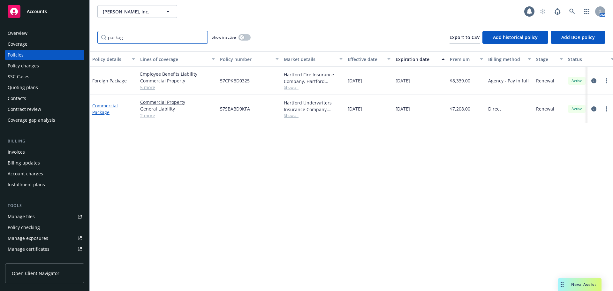 The height and width of the screenshot is (291, 613). What do you see at coordinates (45, 44) in the screenshot?
I see `a: Coverage` at bounding box center [45, 44].